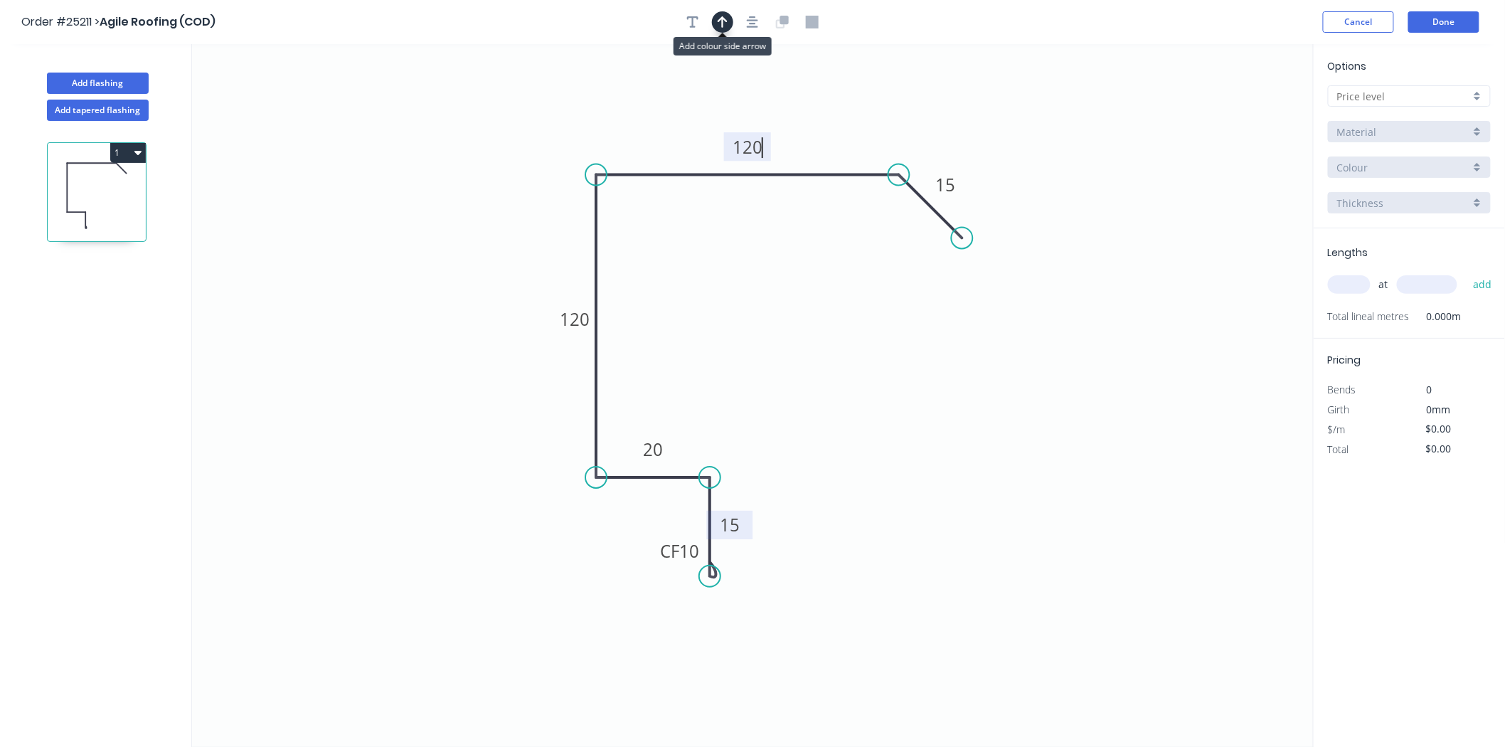 This screenshot has height=747, width=1505. Describe the element at coordinates (60, 21) in the screenshot. I see `span: Order #25211 >` at that location.